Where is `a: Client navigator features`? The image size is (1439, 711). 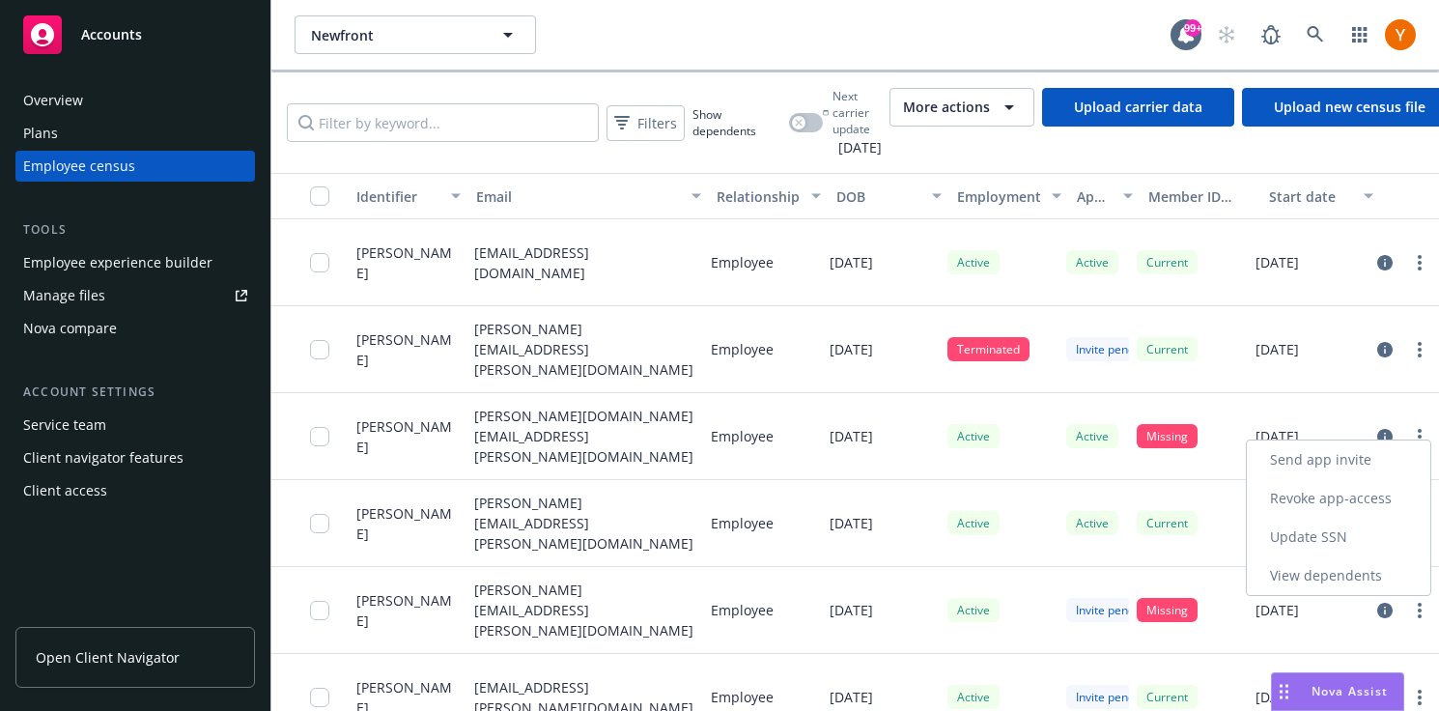 a: Client navigator features is located at coordinates (135, 458).